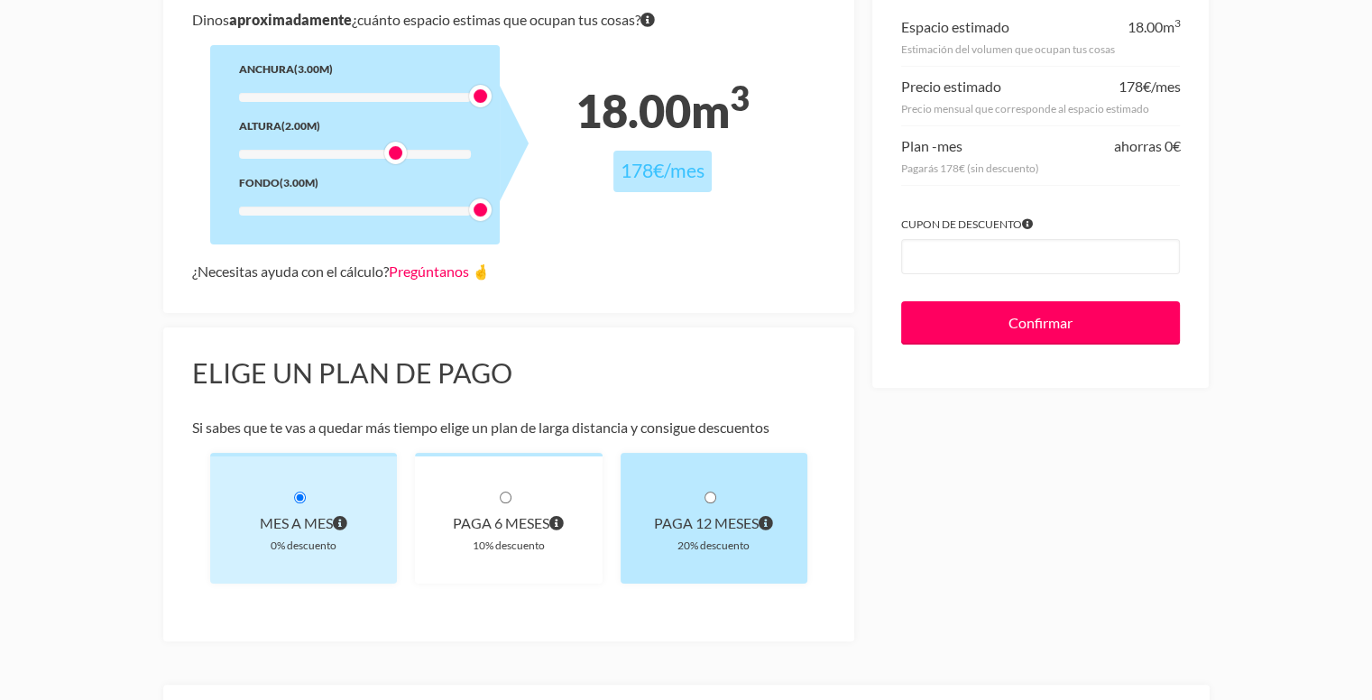 The image size is (1372, 700). Describe the element at coordinates (509, 272) in the screenshot. I see `div: ¿Necesitas ayuda con el cálculo?` at that location.